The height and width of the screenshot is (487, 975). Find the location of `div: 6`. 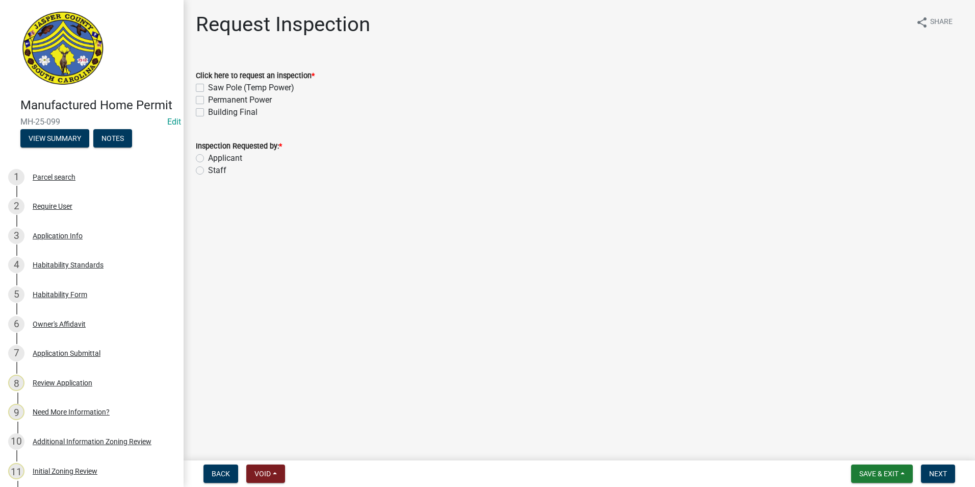

div: 6 is located at coordinates (16, 324).